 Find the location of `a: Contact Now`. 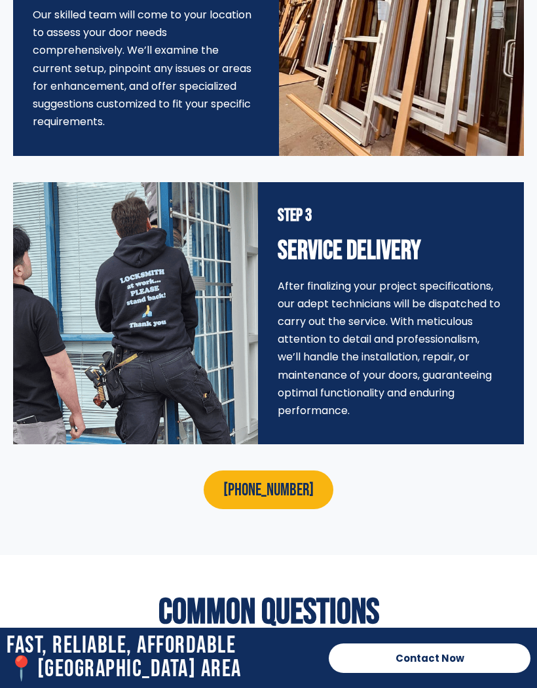

a: Contact Now is located at coordinates (430, 658).